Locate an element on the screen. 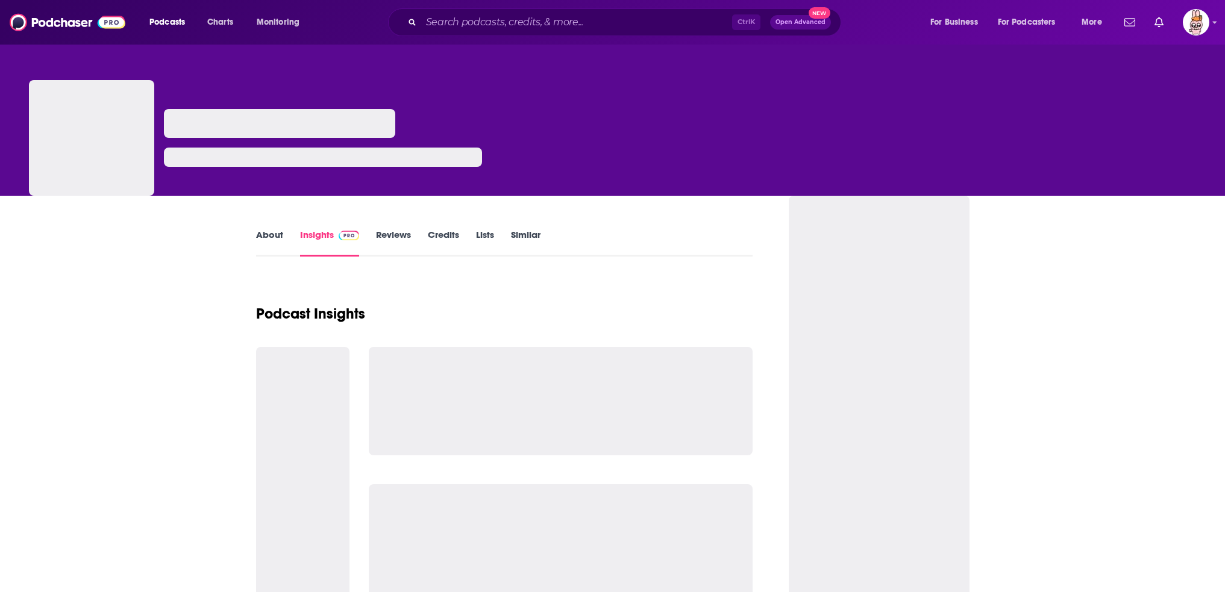  a: Lists is located at coordinates (485, 243).